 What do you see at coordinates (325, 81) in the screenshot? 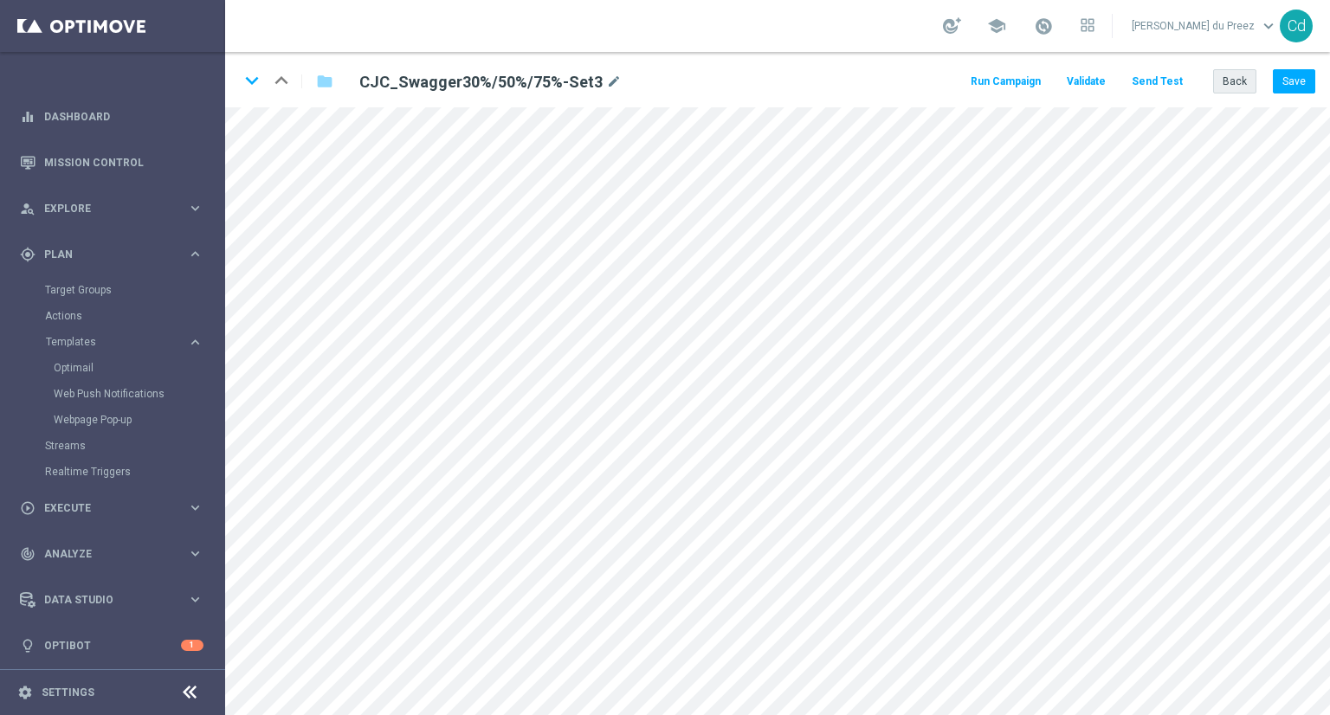
I see `button: folder` at bounding box center [325, 81].